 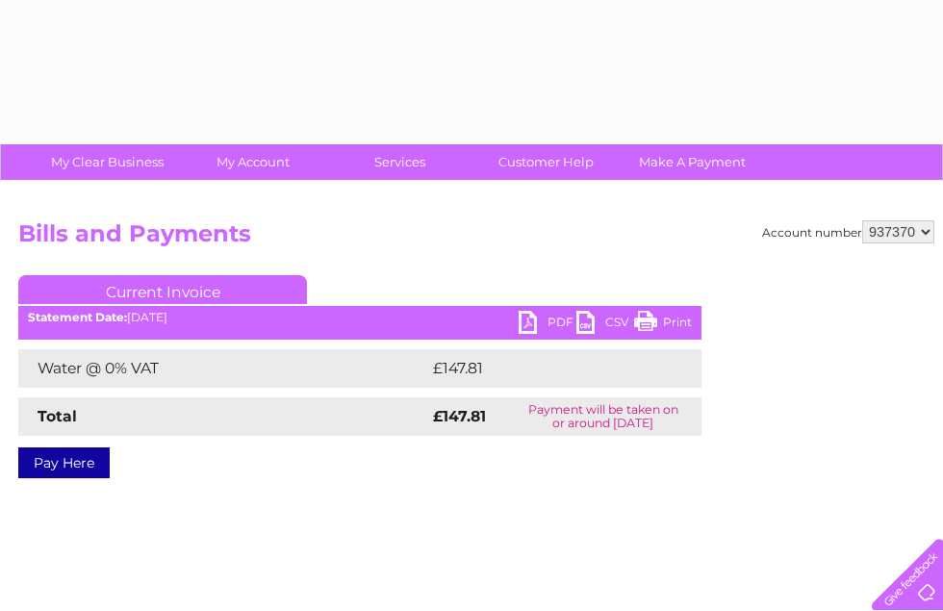 I want to click on a: PDF, so click(x=548, y=324).